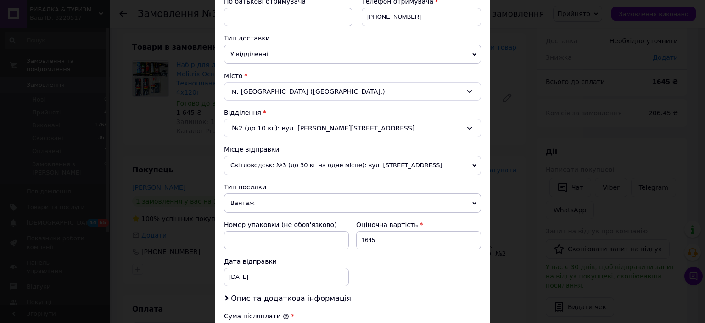  Describe the element at coordinates (251, 149) in the screenshot. I see `span: Місце відправки` at that location.